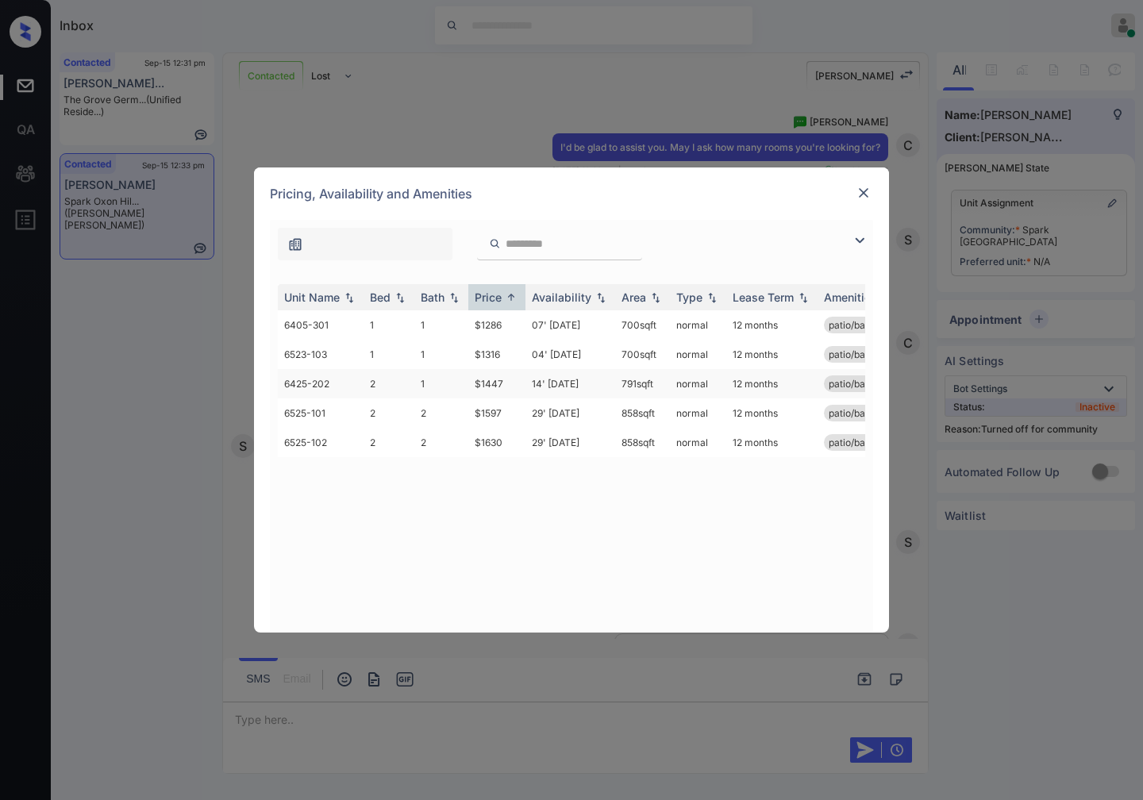  I want to click on td: 6523-103, so click(321, 354).